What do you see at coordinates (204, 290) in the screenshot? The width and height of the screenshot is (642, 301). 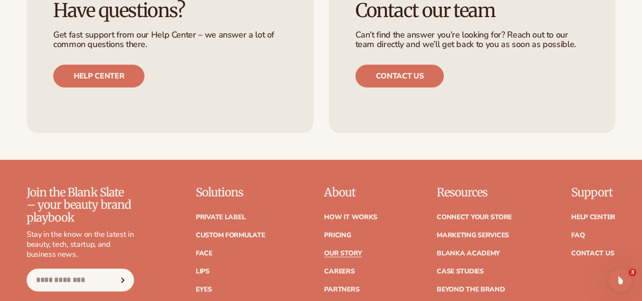 I see `a: Eyes` at bounding box center [204, 290].